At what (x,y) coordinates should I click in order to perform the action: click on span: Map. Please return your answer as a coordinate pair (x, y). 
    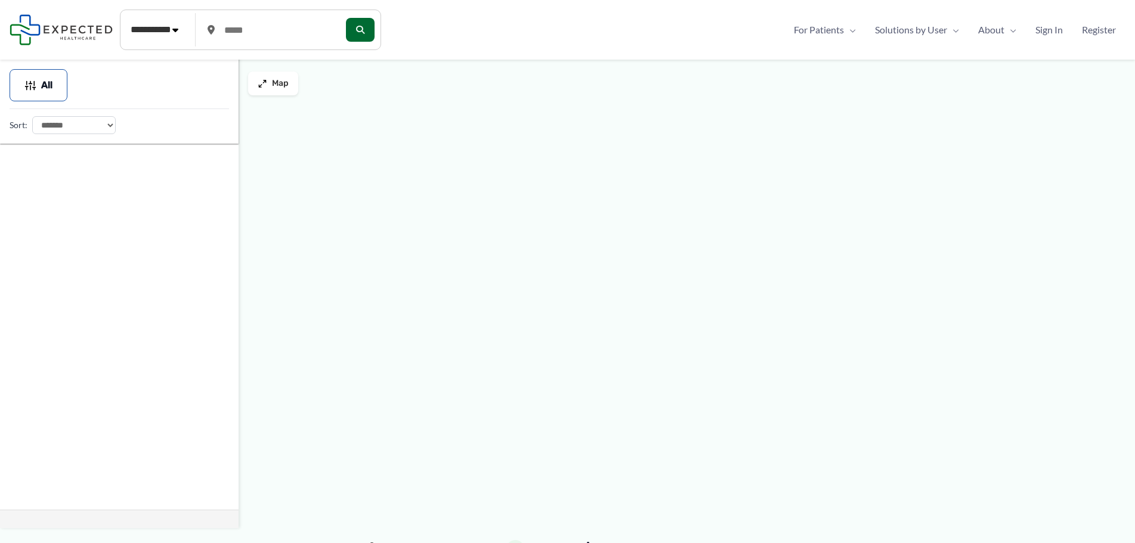
    Looking at the image, I should click on (280, 84).